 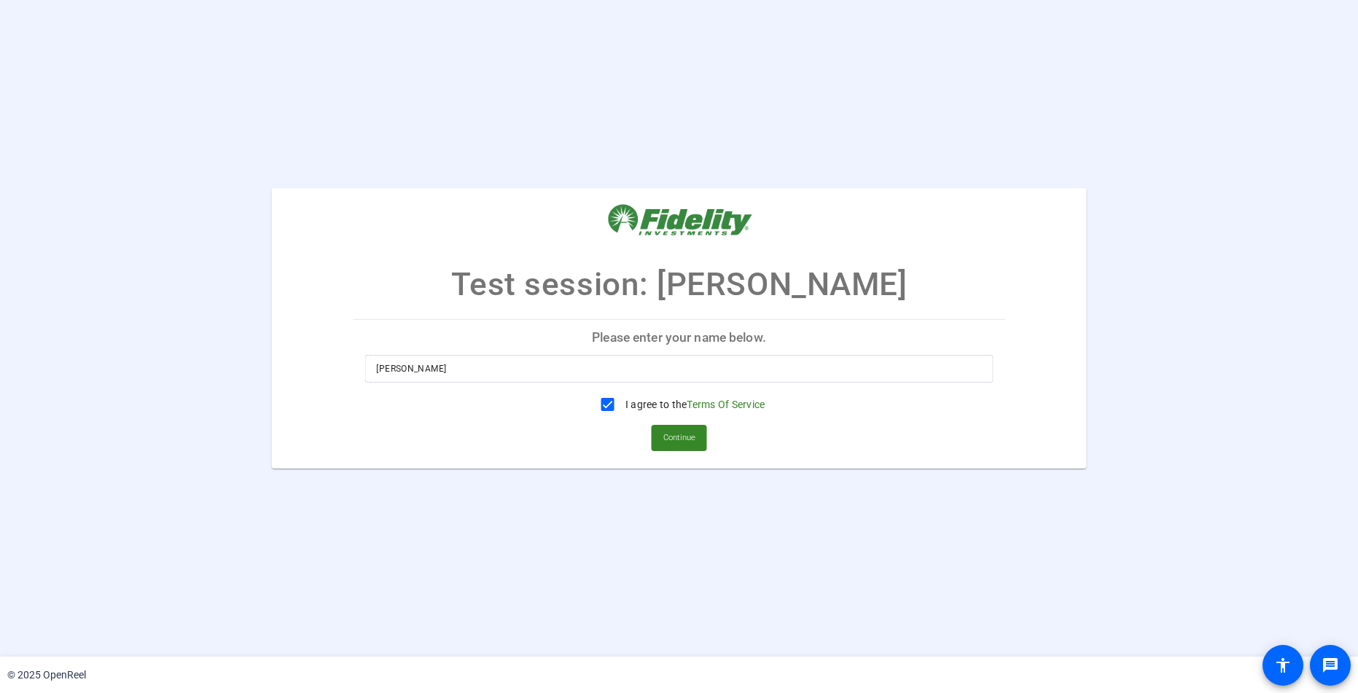 I want to click on mat-icon: accessibility, so click(x=1283, y=665).